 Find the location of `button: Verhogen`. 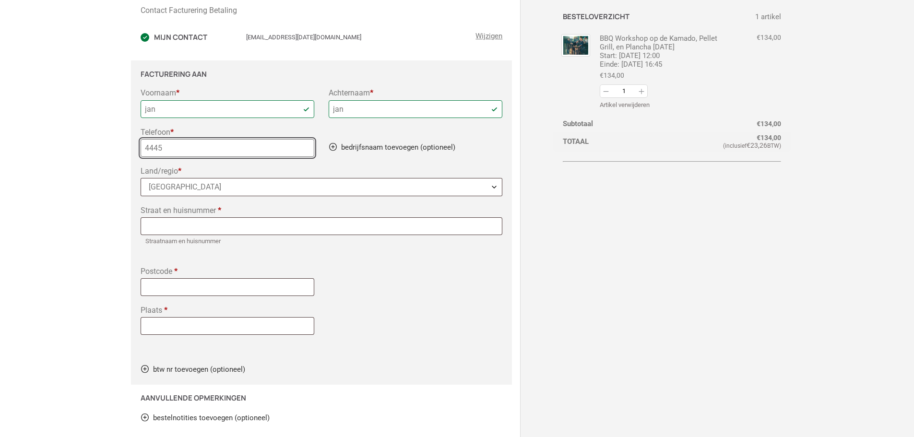

button: Verhogen is located at coordinates (642, 92).